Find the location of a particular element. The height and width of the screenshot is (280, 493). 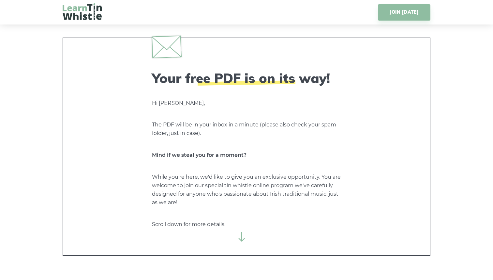

p: While you're here, we'd like to give you an exclusive opportunity. You are welcome to join our sp... is located at coordinates (247, 190).